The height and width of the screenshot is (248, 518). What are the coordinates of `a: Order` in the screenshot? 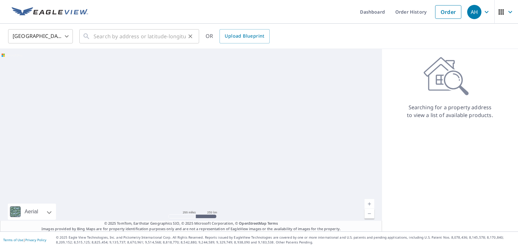 It's located at (448, 12).